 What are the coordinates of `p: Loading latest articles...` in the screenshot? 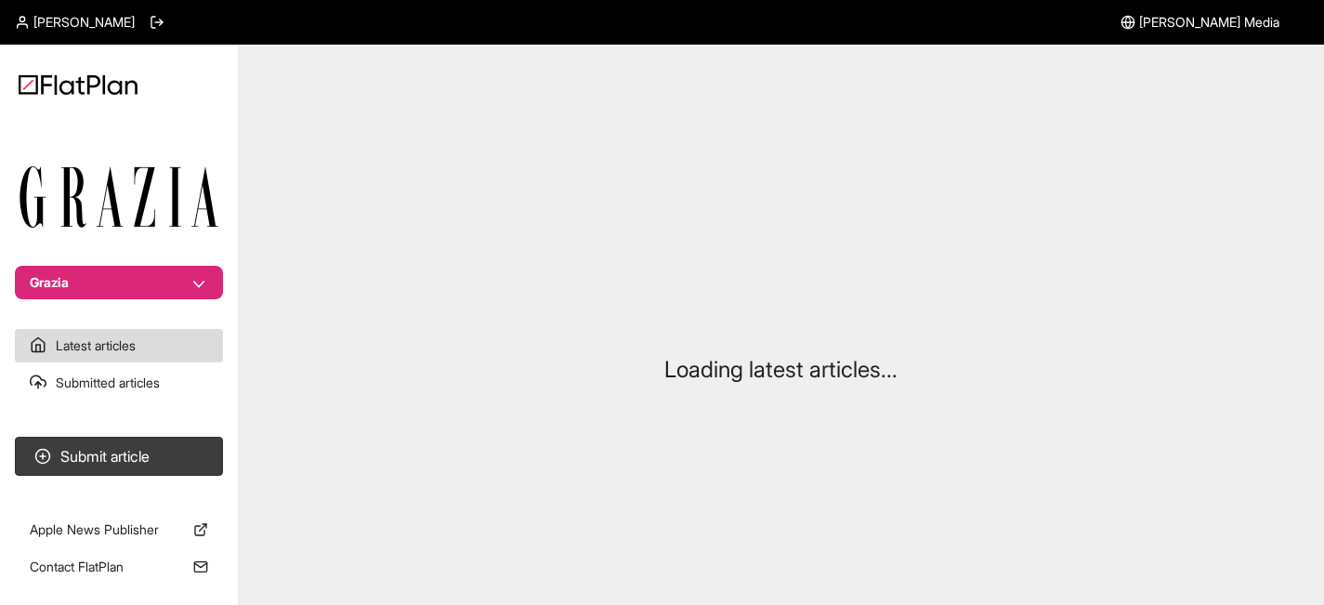 It's located at (781, 370).